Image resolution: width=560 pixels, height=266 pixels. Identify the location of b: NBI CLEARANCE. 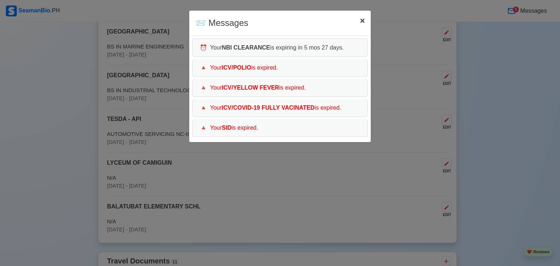
(246, 47).